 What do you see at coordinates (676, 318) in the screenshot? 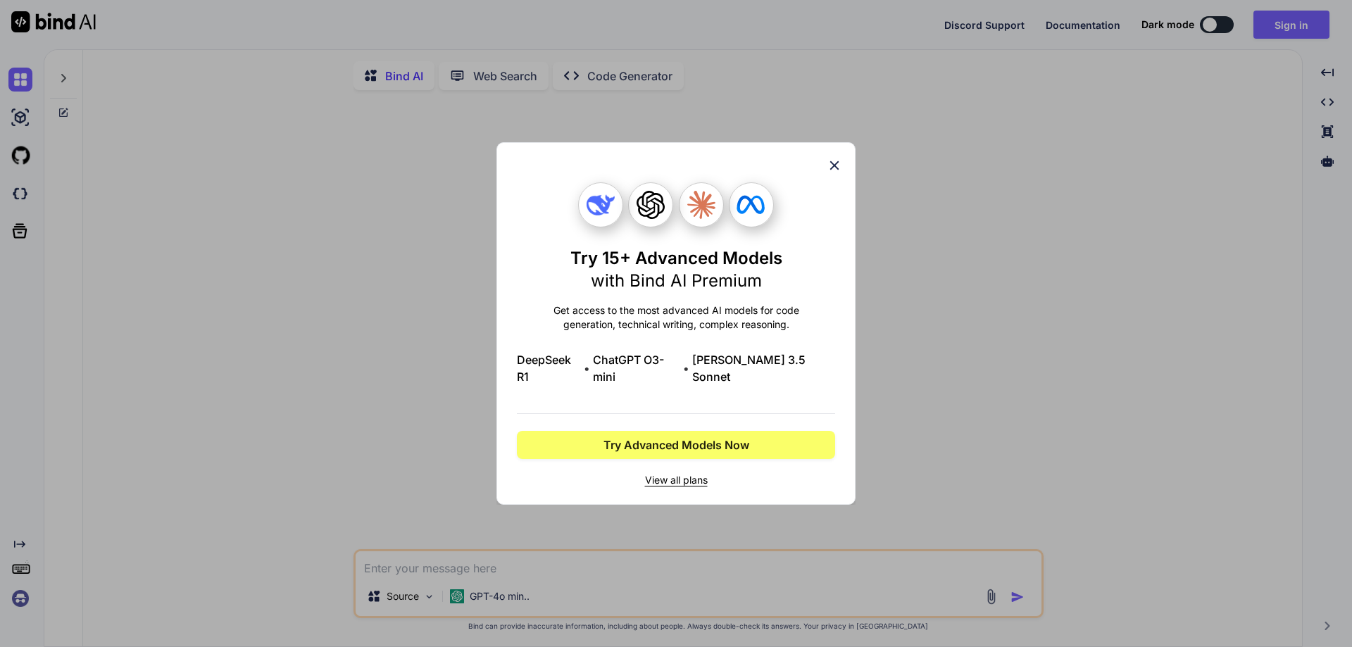
I see `p: Get access to the most advanced AI models for code generation, technical writing, complex reasoning.` at bounding box center [676, 318].